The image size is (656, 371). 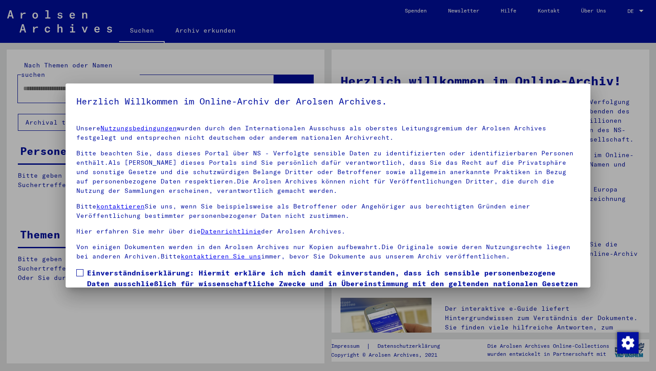 I want to click on h5: Herzlich Willkommen im Online-Archiv der Arolsen Archives., so click(x=328, y=101).